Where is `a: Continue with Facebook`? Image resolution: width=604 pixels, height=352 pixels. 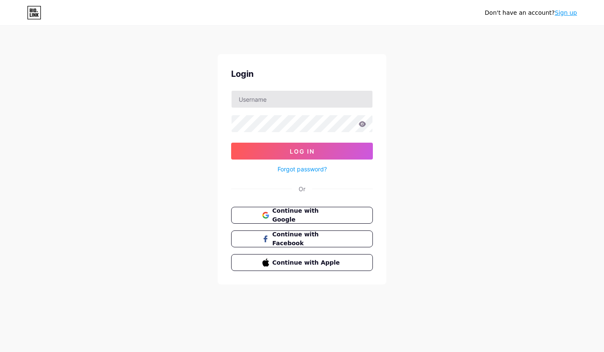 a: Continue with Facebook is located at coordinates (302, 239).